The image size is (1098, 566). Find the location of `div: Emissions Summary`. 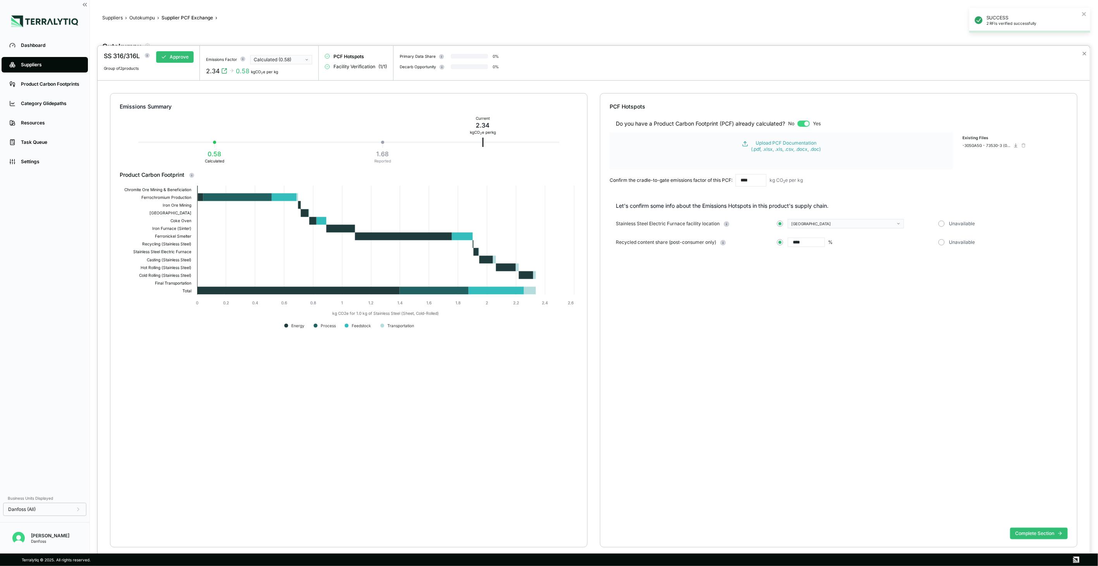

div: Emissions Summary is located at coordinates (349, 107).